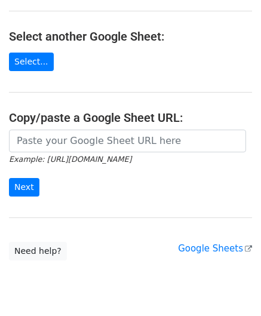  Describe the element at coordinates (130, 118) in the screenshot. I see `h4: Copy/paste a Google Sheet URL:` at that location.